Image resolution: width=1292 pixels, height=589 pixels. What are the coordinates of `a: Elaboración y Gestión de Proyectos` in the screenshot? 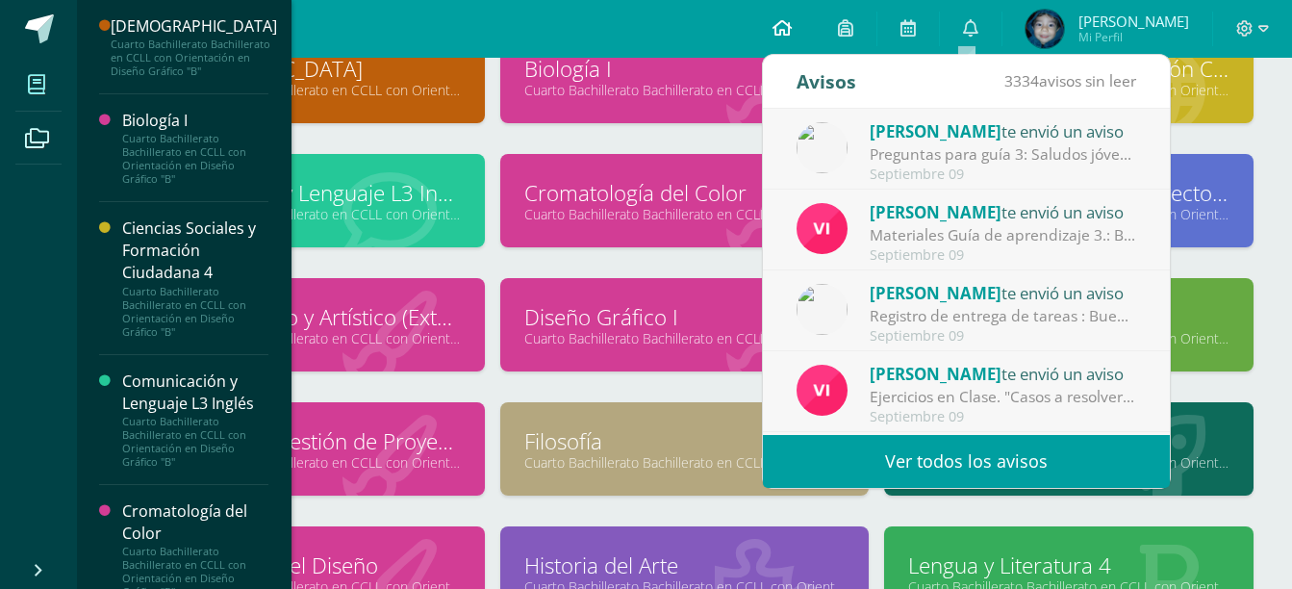 It's located at (300, 441).